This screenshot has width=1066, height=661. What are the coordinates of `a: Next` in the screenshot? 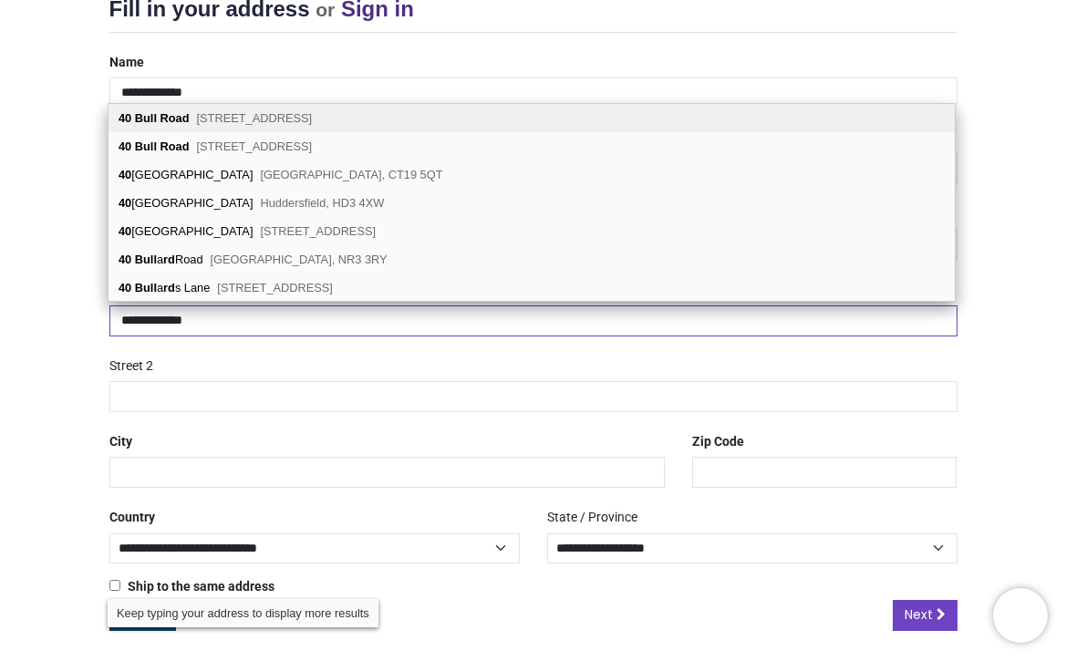 It's located at (925, 616).